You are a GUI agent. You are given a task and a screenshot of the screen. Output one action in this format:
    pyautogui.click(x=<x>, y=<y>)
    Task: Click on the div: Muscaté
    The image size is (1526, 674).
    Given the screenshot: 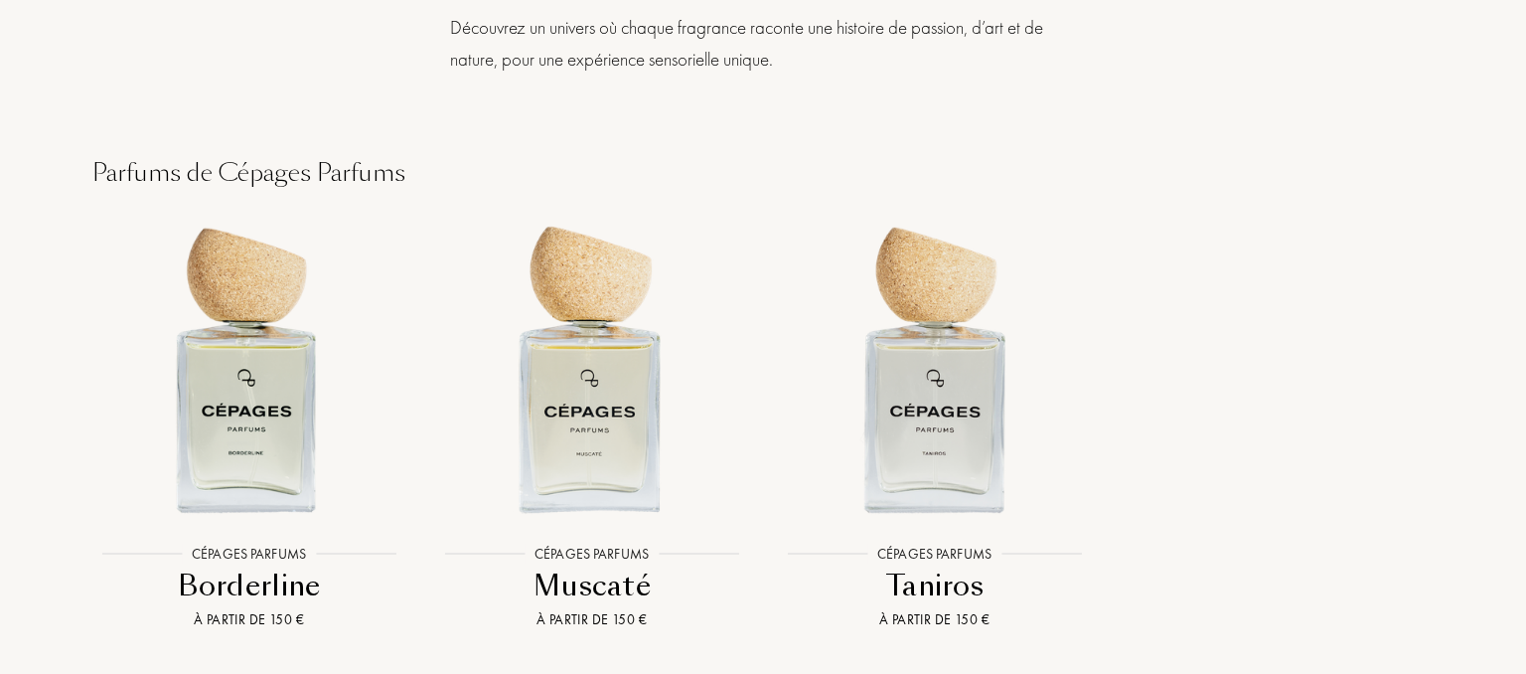 What is the action you would take?
    pyautogui.click(x=591, y=585)
    